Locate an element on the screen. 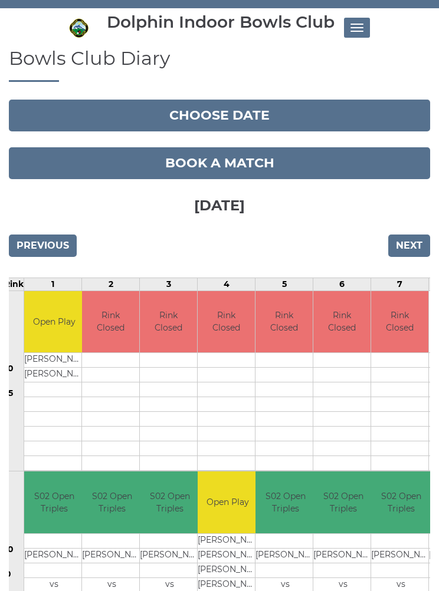 The width and height of the screenshot is (439, 591). div: Dolphin Indoor Bowls Club is located at coordinates (220, 22).